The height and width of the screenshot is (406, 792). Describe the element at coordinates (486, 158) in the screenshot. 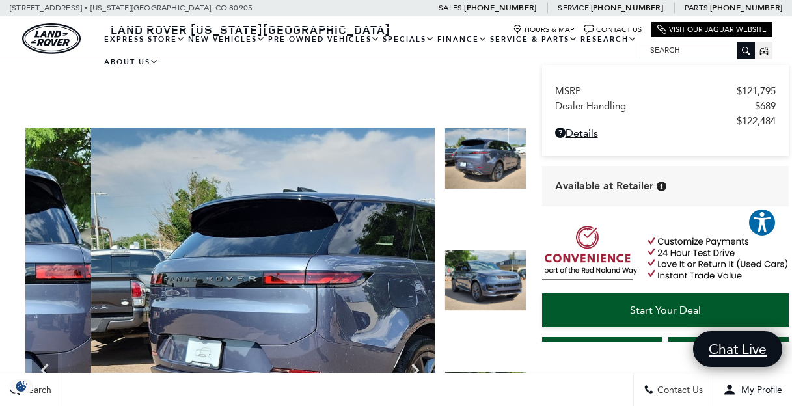

I see `img: New 2025 Varesine Blue LAND ROVER Dynamic SE image 13` at that location.